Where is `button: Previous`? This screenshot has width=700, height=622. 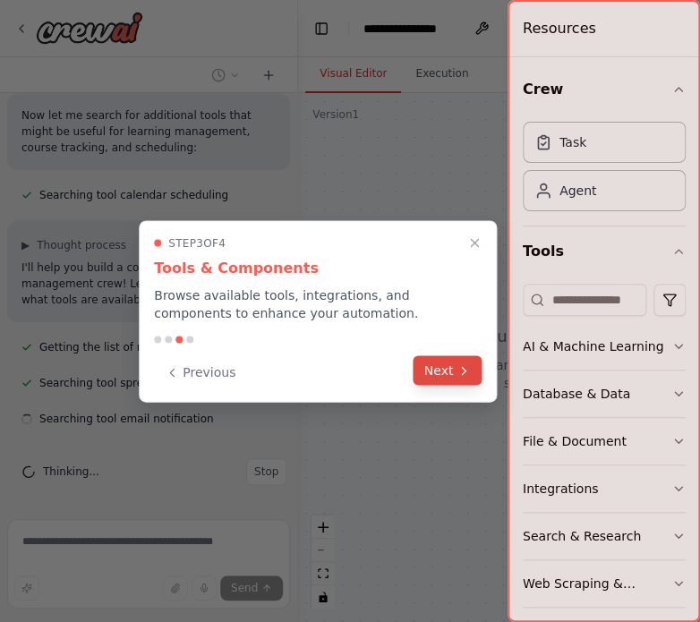
button: Previous is located at coordinates (200, 371).